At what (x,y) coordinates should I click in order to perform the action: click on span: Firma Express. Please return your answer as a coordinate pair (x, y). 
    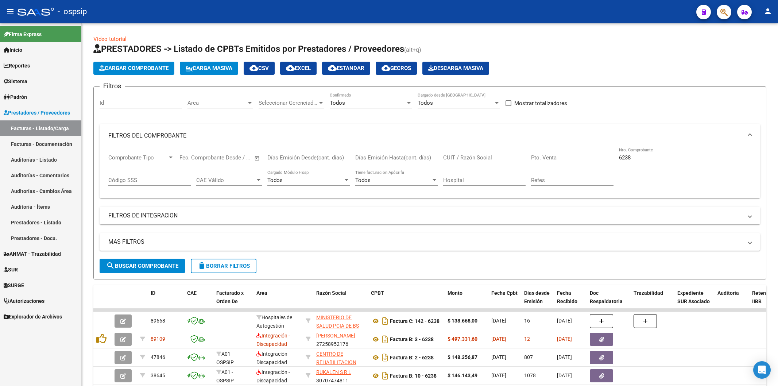
    Looking at the image, I should click on (23, 34).